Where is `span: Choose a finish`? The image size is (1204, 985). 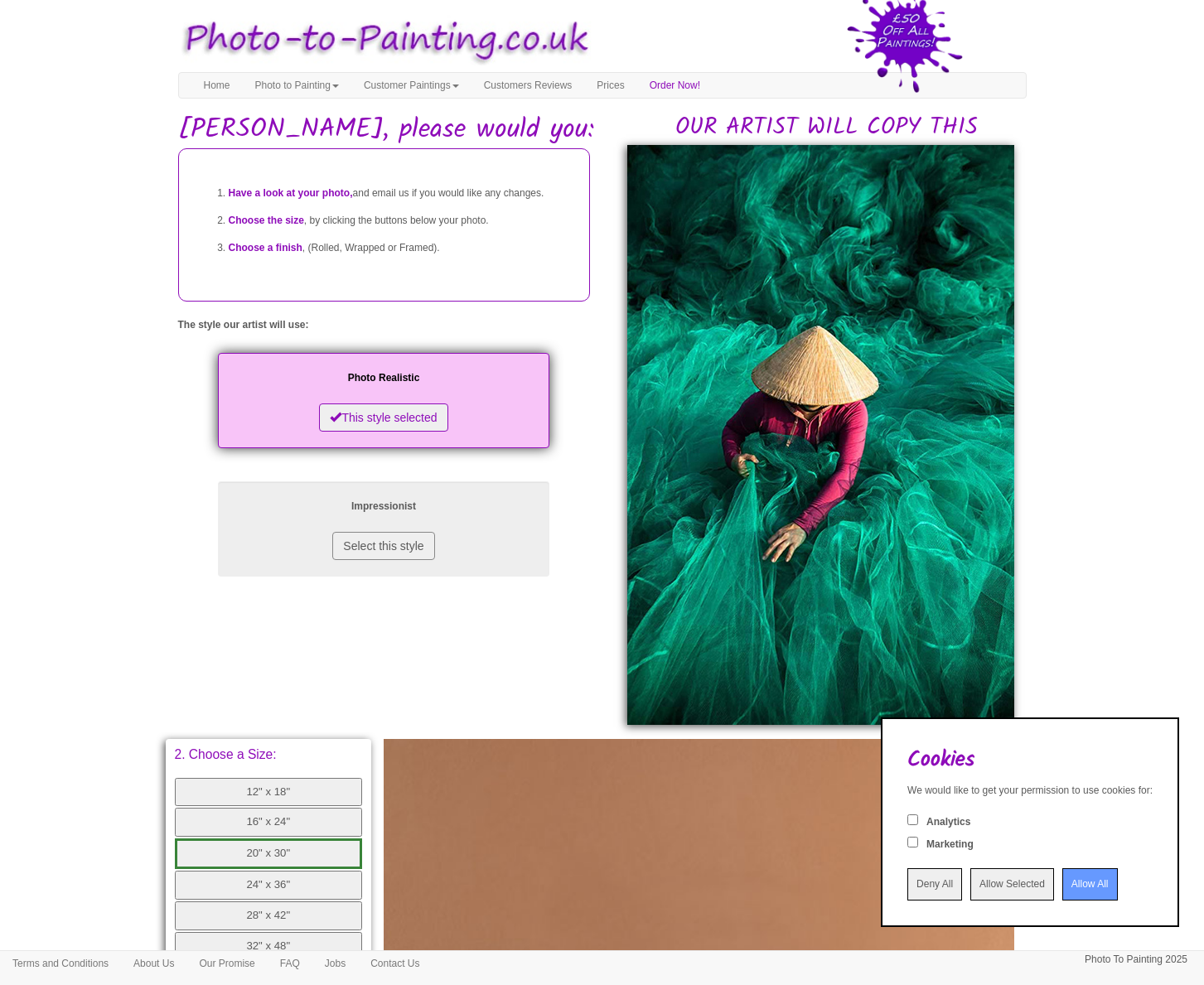
span: Choose a finish is located at coordinates (265, 247).